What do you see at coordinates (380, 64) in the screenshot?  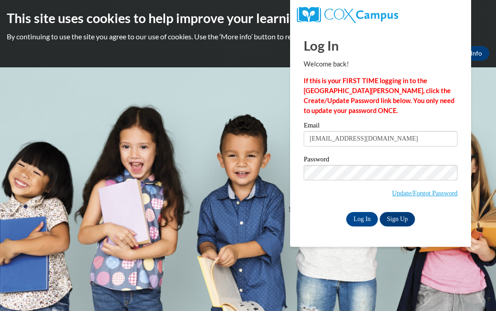 I see `p: Welcome back!` at bounding box center [380, 64].